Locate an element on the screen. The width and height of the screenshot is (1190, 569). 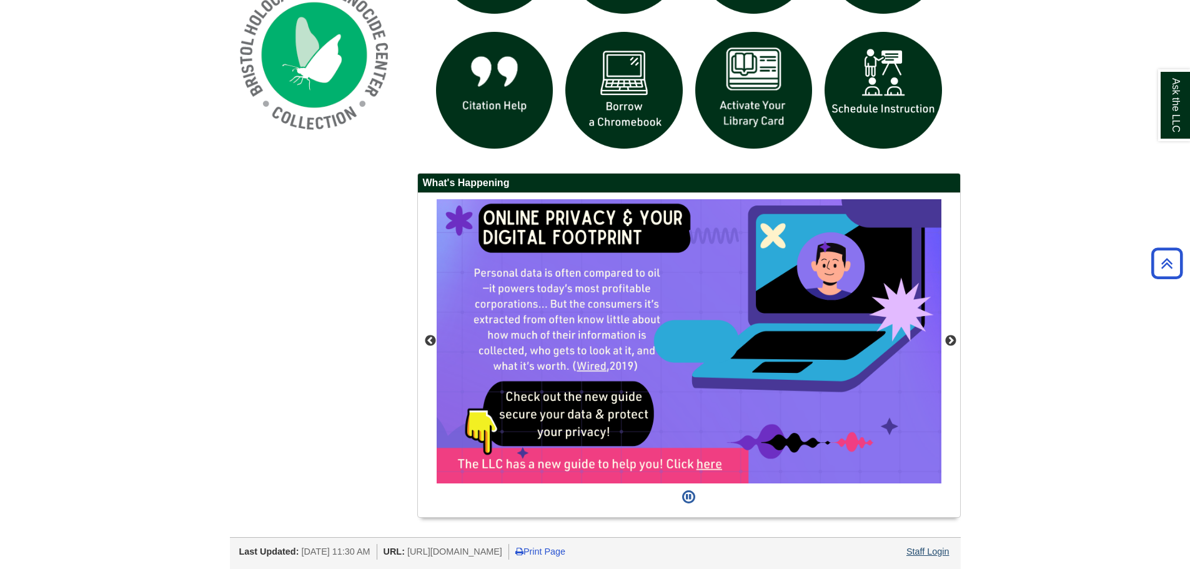
button: Previous is located at coordinates (430, 341).